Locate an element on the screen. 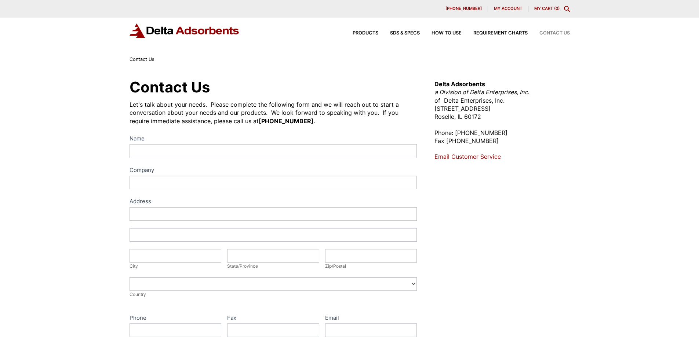  strong: Delta Adsorbents is located at coordinates (460, 84).